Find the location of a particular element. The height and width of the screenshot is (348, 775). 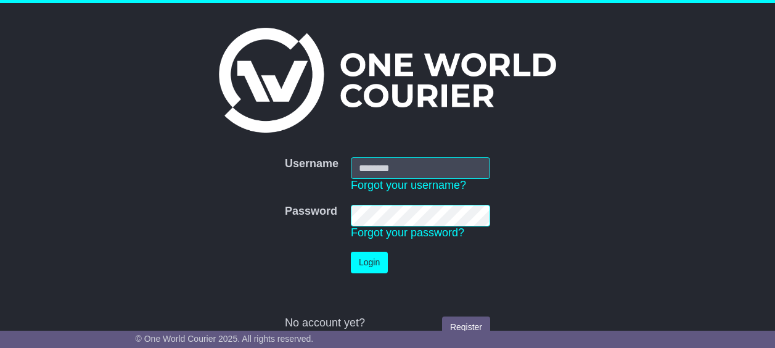

span: © One World Courier 2025. All rights reserved. is located at coordinates (224, 338).